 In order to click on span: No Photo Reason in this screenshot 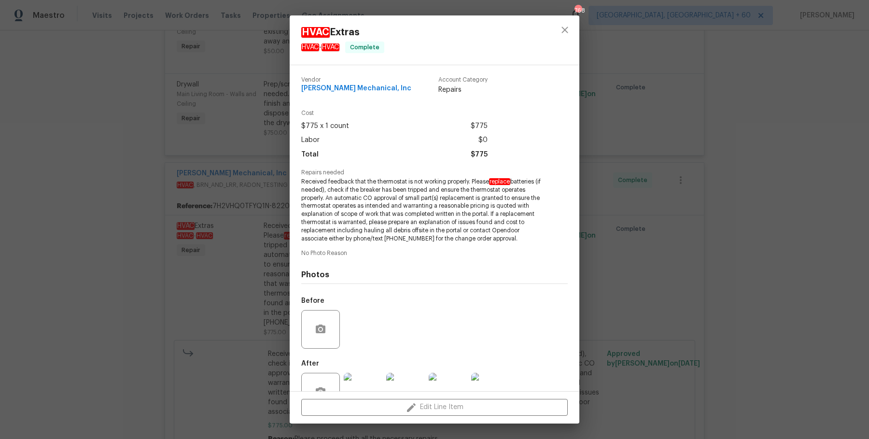, I will do `click(435, 253)`.